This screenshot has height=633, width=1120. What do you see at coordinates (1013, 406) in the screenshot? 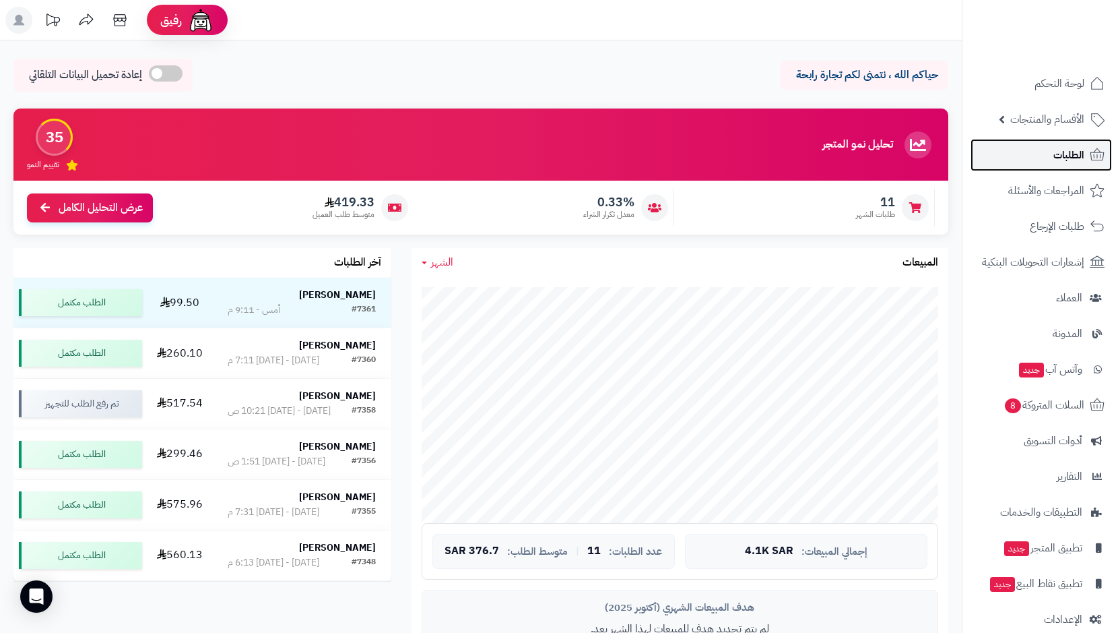
I see `span: 8` at bounding box center [1013, 406].